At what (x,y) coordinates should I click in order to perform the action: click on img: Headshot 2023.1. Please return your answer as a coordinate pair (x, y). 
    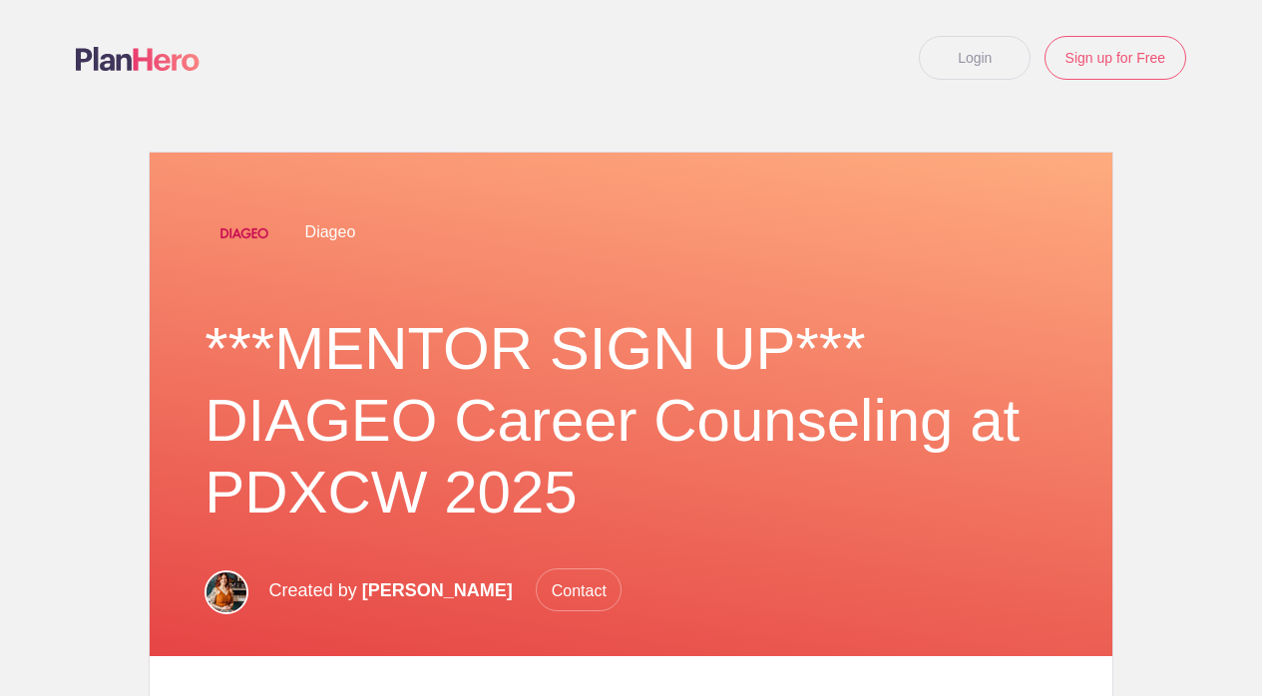
    Looking at the image, I should click on (226, 593).